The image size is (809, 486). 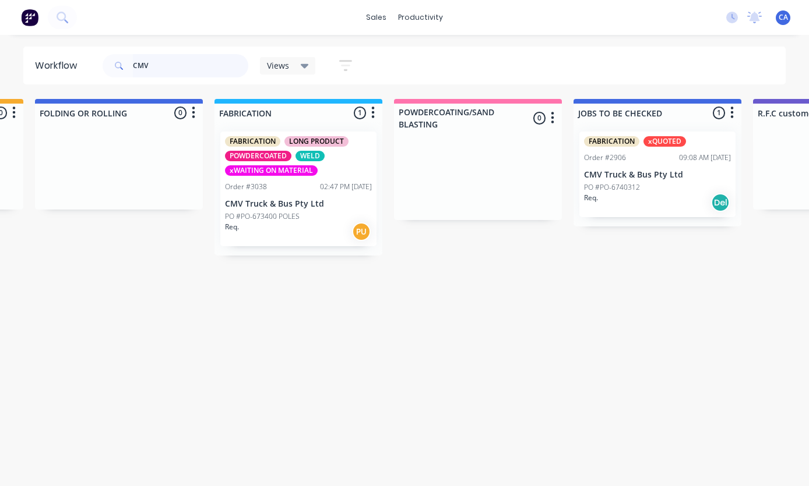 I want to click on div: xWAITING ON MATERIAL, so click(x=271, y=171).